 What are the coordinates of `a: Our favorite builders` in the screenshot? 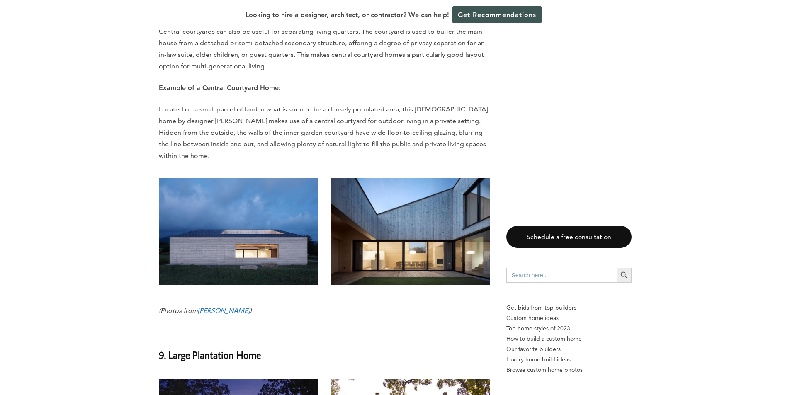 It's located at (569, 349).